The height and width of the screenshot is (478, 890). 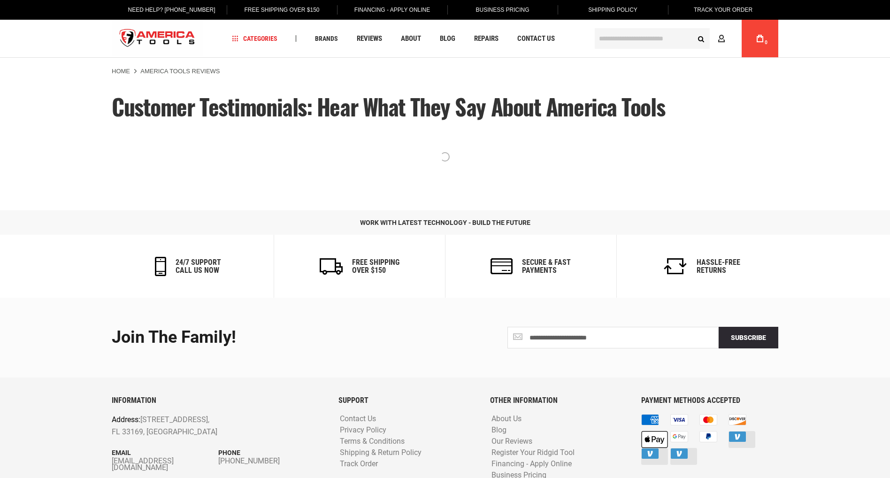 What do you see at coordinates (411, 39) in the screenshot?
I see `a: About` at bounding box center [411, 39].